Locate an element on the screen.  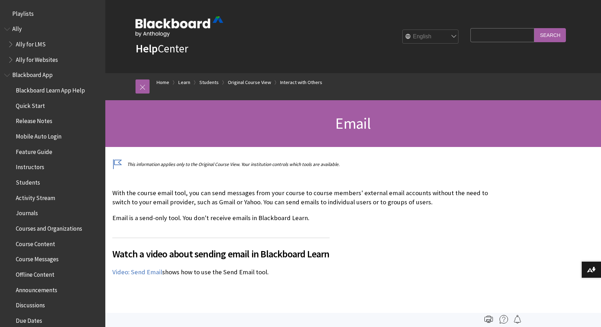
span: Discussions is located at coordinates (30, 303).